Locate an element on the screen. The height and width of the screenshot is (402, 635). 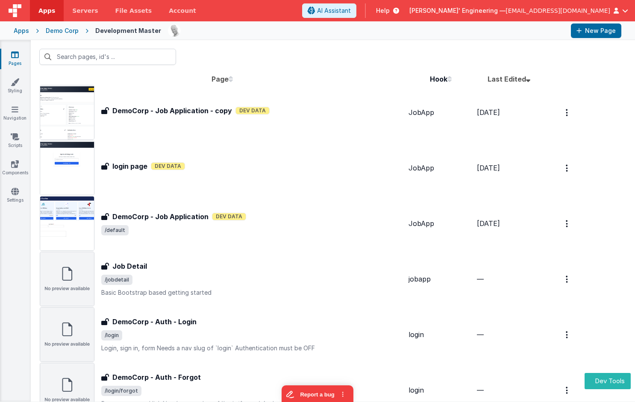
span: Help is located at coordinates (383, 11).